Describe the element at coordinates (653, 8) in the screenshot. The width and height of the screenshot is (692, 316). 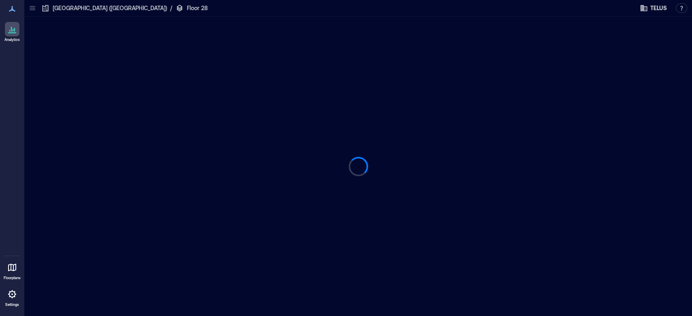
I see `button: TELUS` at that location.